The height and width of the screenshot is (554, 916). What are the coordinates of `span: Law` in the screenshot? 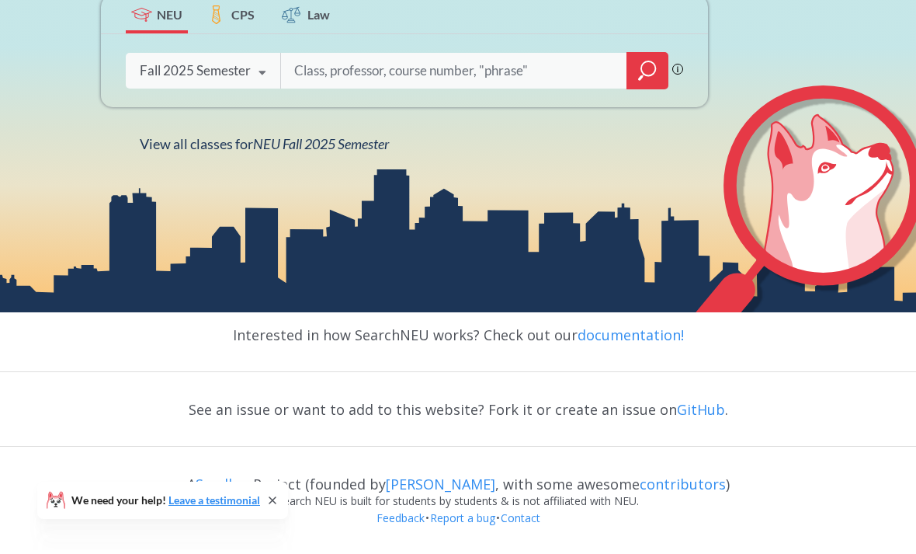 It's located at (318, 18).